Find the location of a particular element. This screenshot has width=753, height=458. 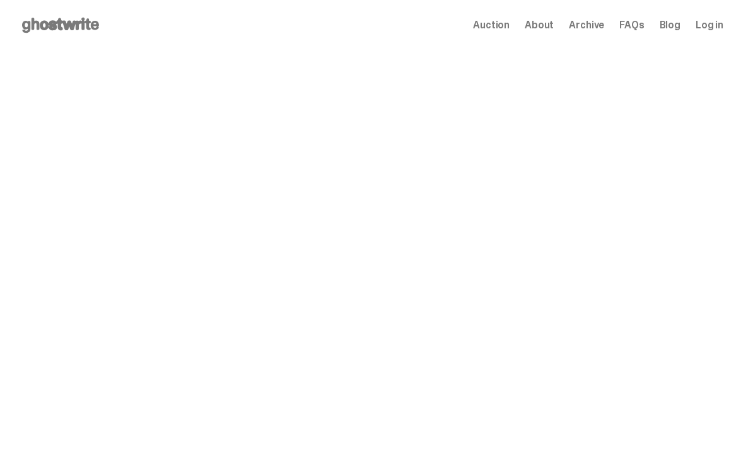

span: FAQs is located at coordinates (631, 25).